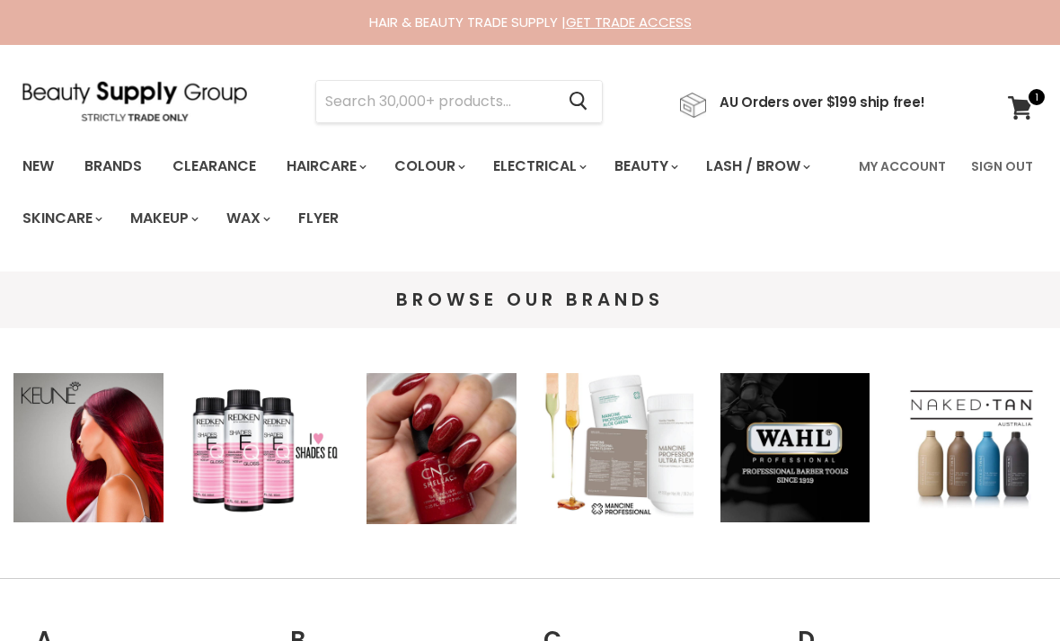 The width and height of the screenshot is (1060, 641). Describe the element at coordinates (61, 218) in the screenshot. I see `a: Skincare` at that location.